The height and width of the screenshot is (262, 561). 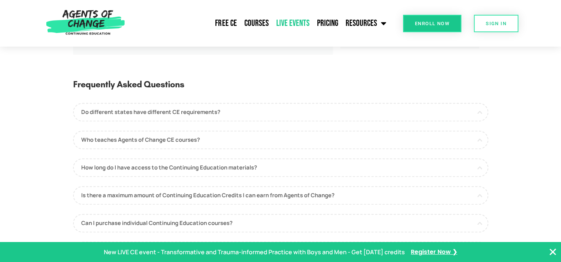 What do you see at coordinates (280, 140) in the screenshot?
I see `a: Who teaches Agents of Change CE courses?` at bounding box center [280, 140].